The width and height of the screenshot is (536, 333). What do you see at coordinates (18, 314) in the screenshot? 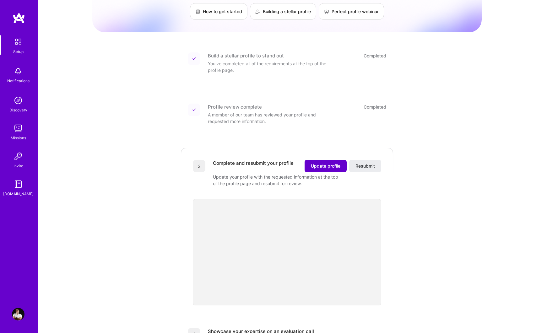
I see `img: User Avatar` at bounding box center [18, 314].